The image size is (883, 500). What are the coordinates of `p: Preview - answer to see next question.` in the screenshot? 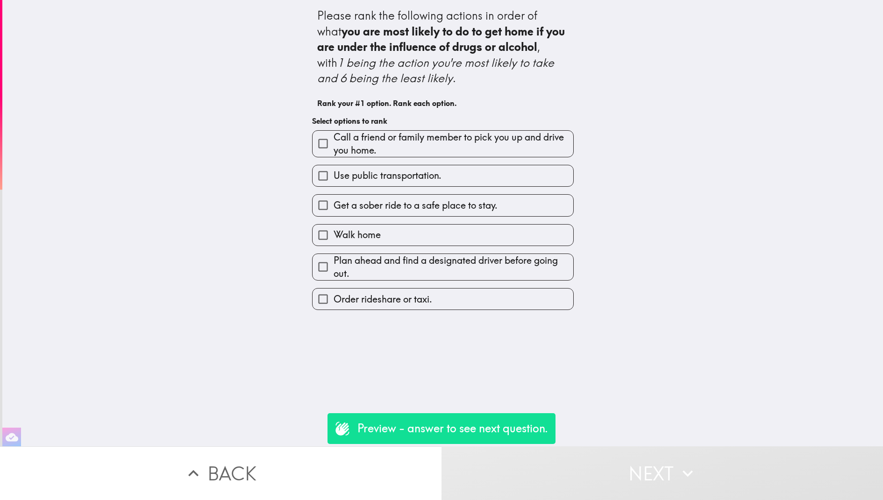 It's located at (453, 429).